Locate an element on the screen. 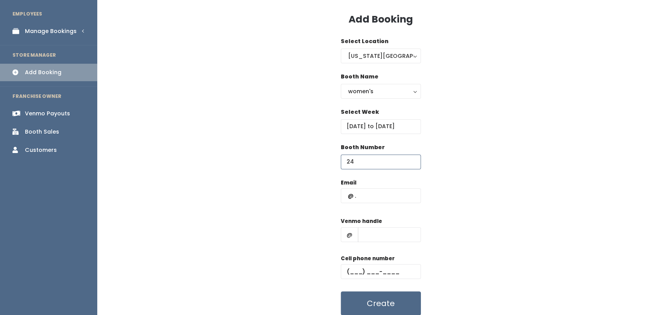 The width and height of the screenshot is (664, 315). h3: Add Booking is located at coordinates (381, 19).